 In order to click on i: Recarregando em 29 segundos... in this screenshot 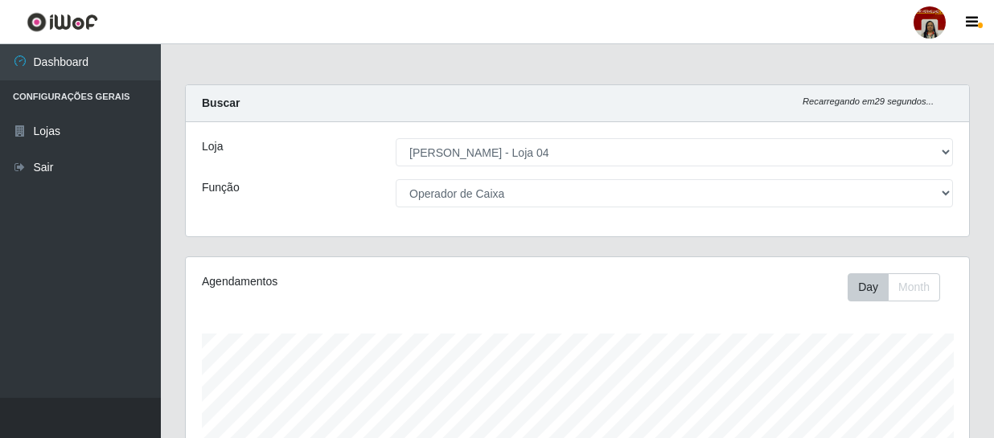, I will do `click(867, 101)`.